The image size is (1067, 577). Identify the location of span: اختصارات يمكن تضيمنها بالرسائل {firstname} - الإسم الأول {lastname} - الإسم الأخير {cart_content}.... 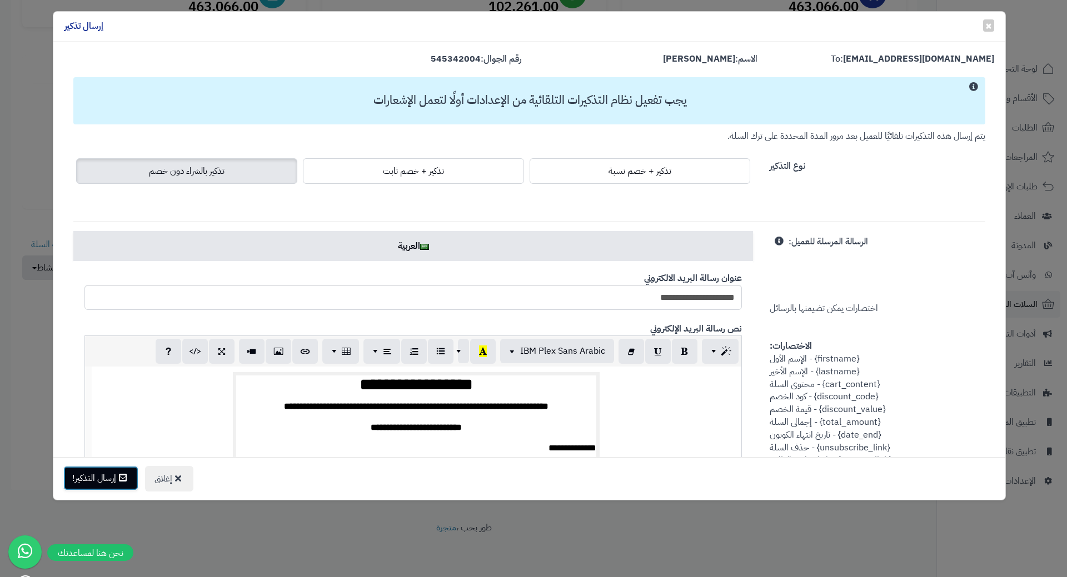
(830, 351).